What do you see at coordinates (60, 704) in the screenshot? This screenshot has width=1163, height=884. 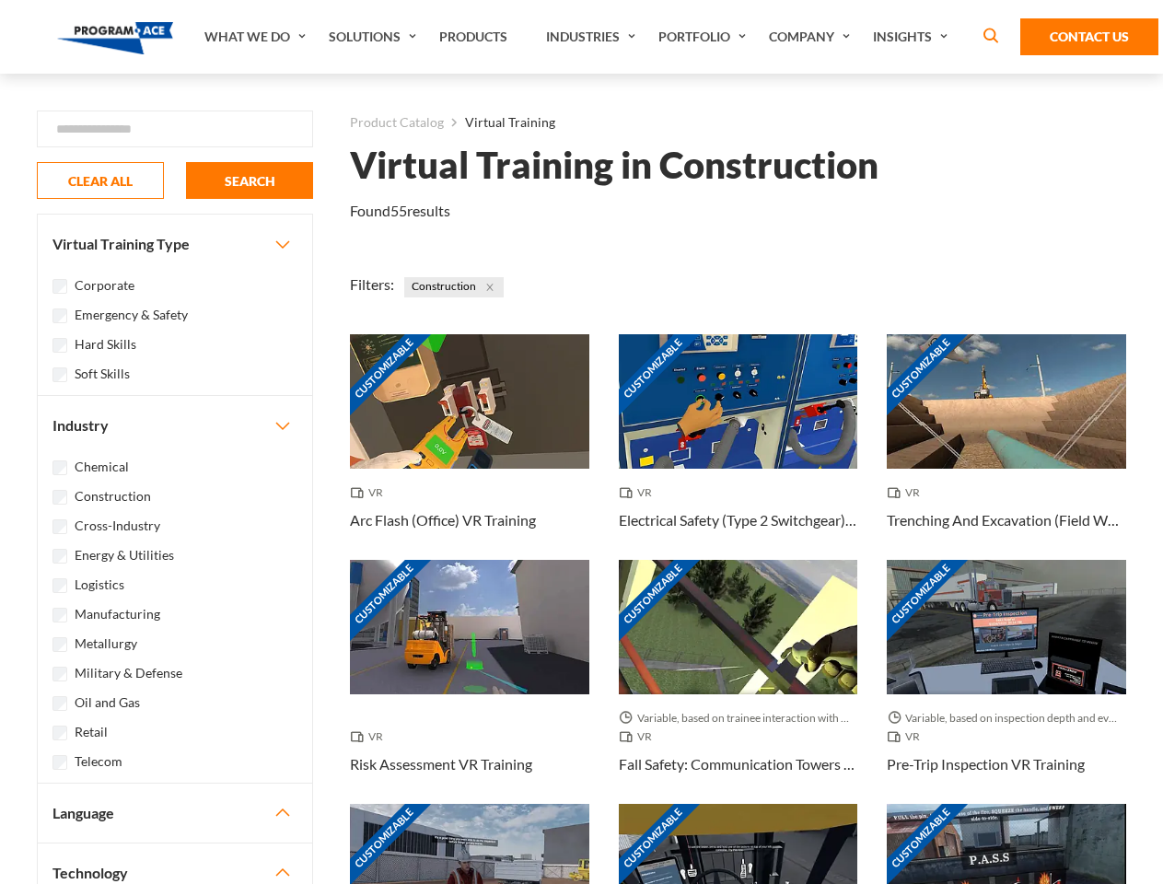 I see `input: Oil and Gas` at bounding box center [60, 704].